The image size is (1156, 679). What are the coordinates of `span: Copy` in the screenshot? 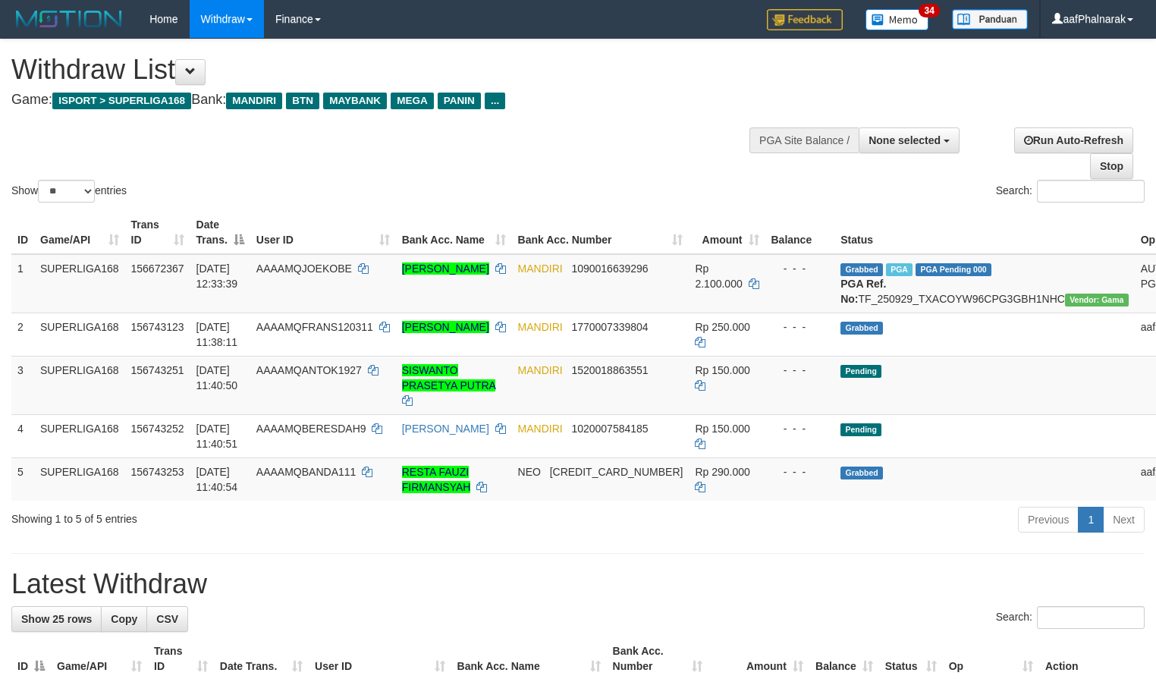 It's located at (124, 619).